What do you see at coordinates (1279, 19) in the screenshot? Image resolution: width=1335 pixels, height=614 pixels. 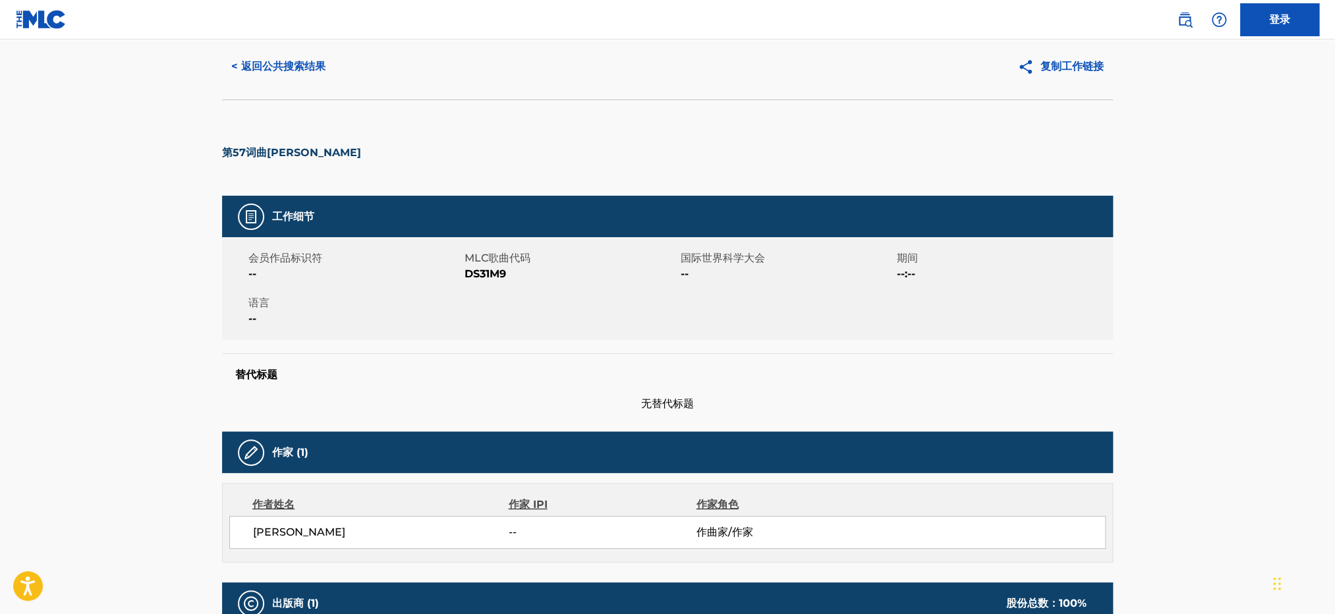 I see `font: 登录` at bounding box center [1279, 19].